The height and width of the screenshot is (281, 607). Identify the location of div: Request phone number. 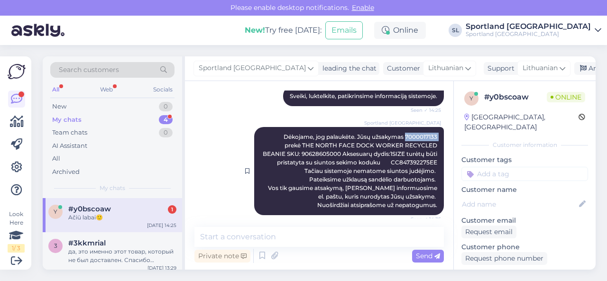
(504, 258).